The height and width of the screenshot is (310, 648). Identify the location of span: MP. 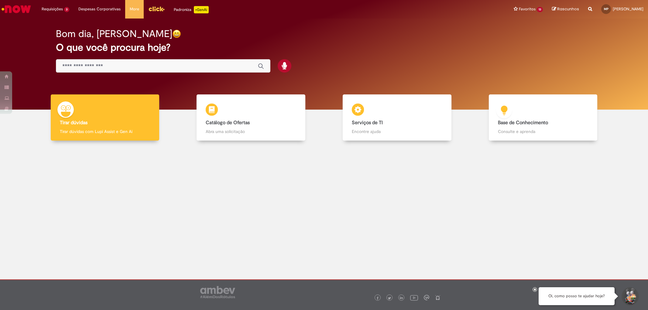
(606, 9).